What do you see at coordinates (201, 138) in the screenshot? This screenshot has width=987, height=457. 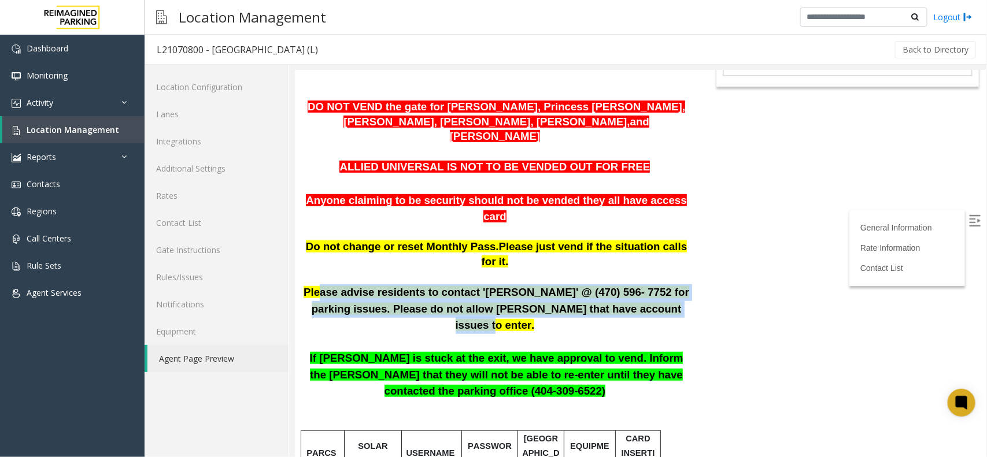 I see `span: Anyone claiming to be security should not be vended they all have access card` at bounding box center [201, 138].